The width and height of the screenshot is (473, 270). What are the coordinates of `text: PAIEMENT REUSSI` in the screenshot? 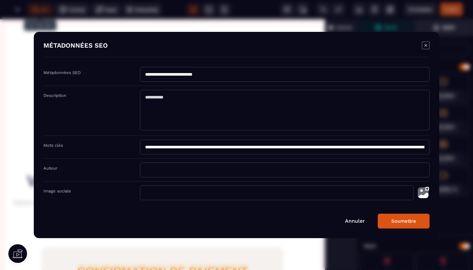 It's located at (163, 146).